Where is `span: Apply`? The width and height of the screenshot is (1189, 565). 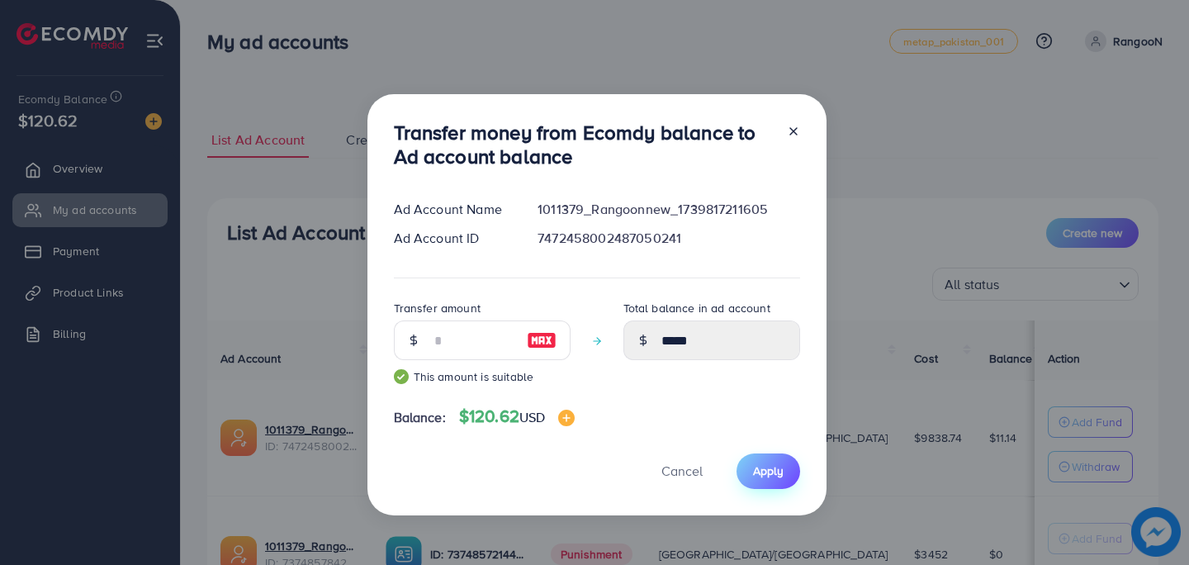 span: Apply is located at coordinates (768, 471).